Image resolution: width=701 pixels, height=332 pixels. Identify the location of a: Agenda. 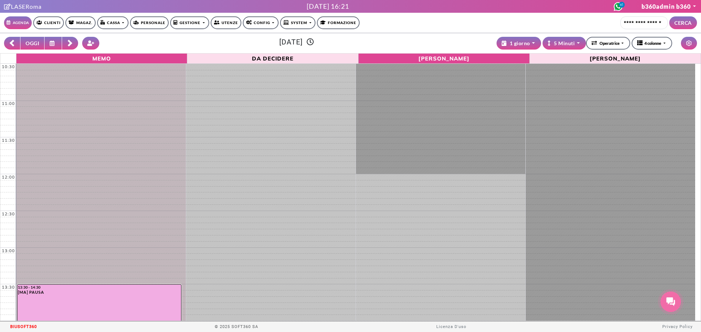
(18, 23).